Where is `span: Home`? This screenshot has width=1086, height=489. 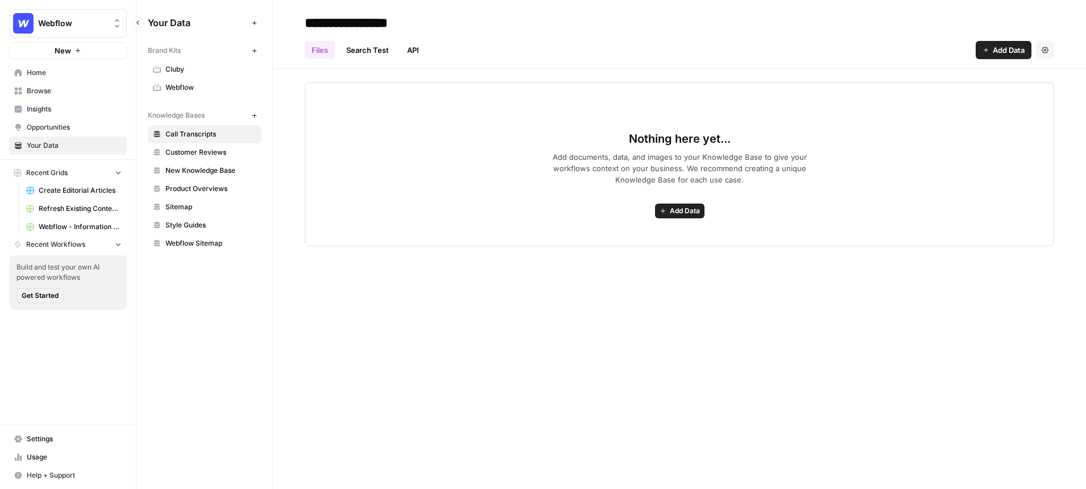
span: Home is located at coordinates (74, 73).